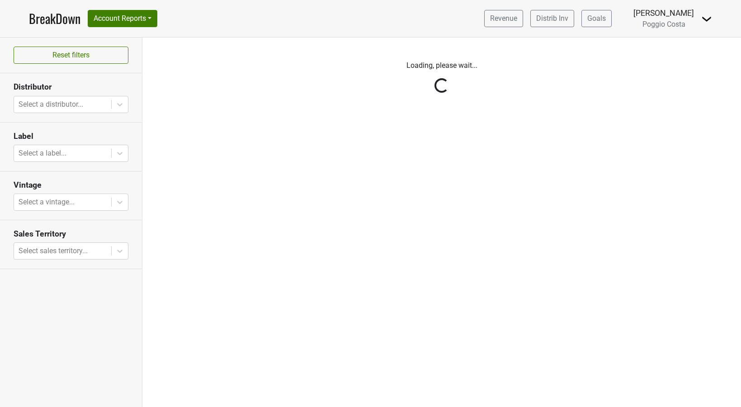 The width and height of the screenshot is (741, 407). I want to click on img: Dropdown Menu, so click(707, 19).